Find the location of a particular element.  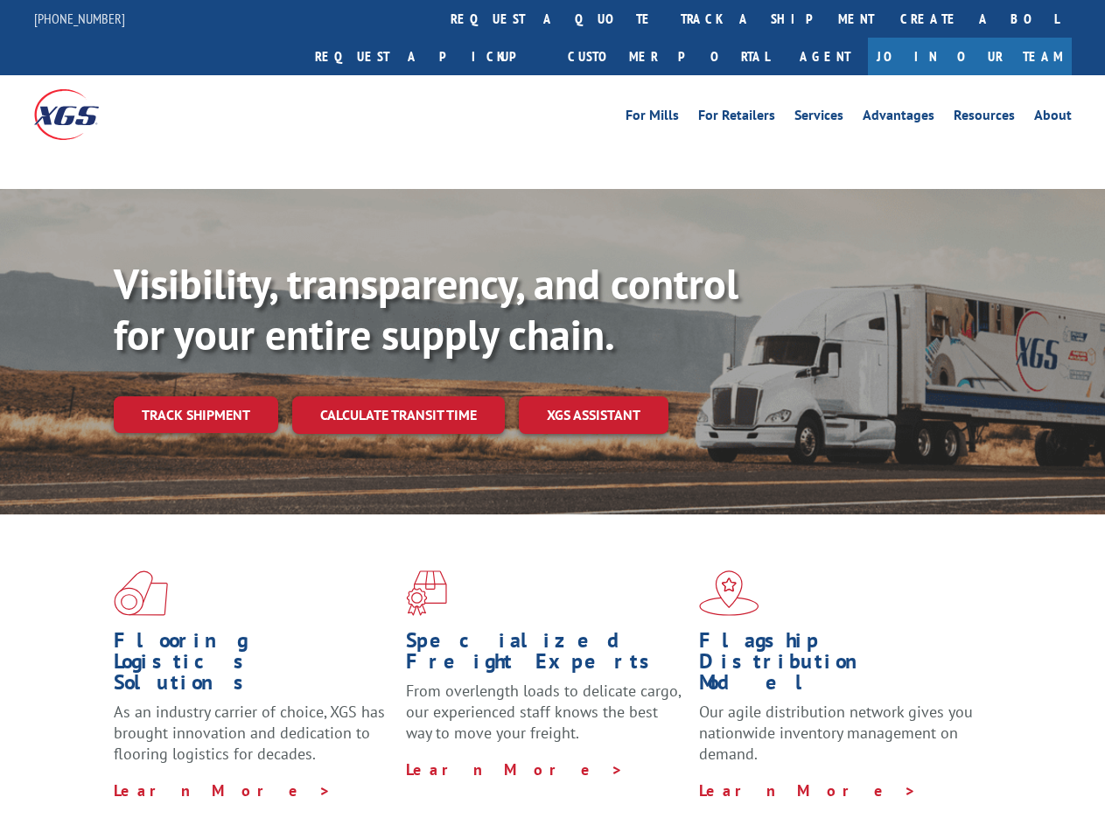

img: xgs-icon-focused-on-flooring-red is located at coordinates (426, 593).